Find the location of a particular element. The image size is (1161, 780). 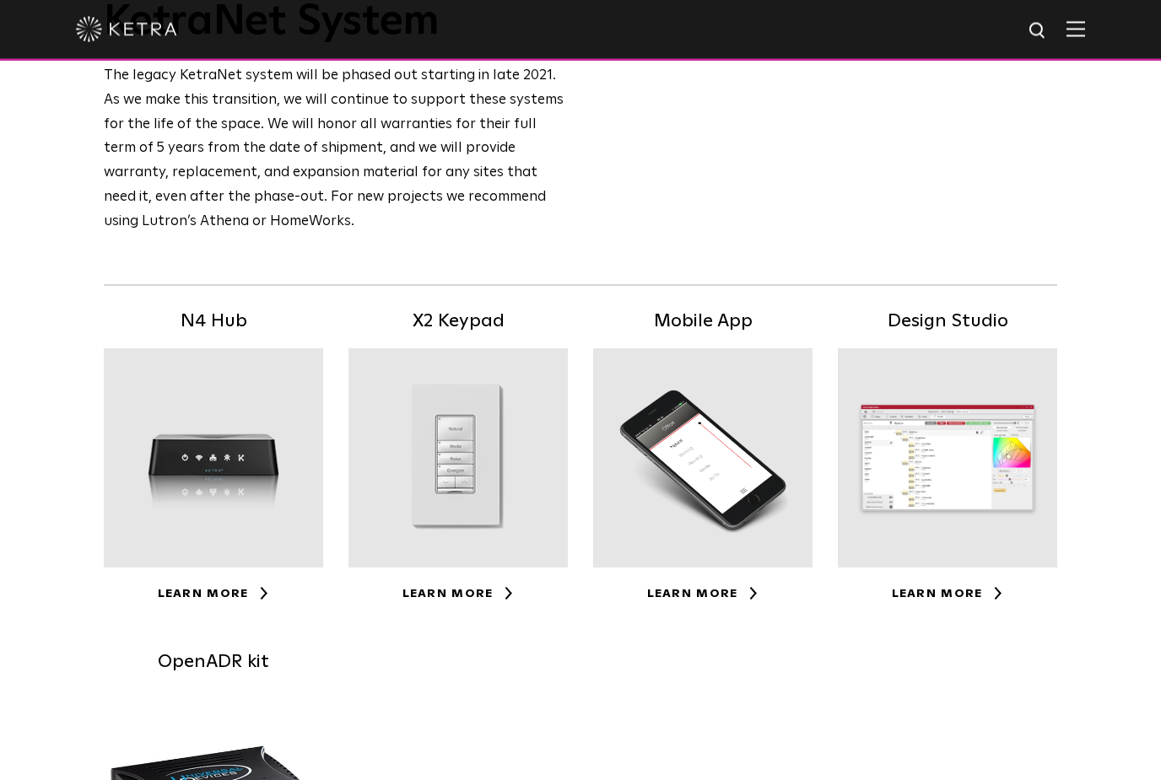

img: ketra-logo-2019-white is located at coordinates (127, 30).